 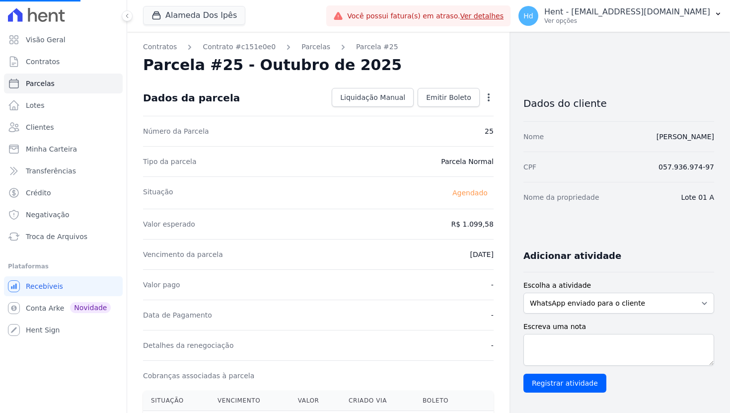 I want to click on a: Recebíveis, so click(x=63, y=286).